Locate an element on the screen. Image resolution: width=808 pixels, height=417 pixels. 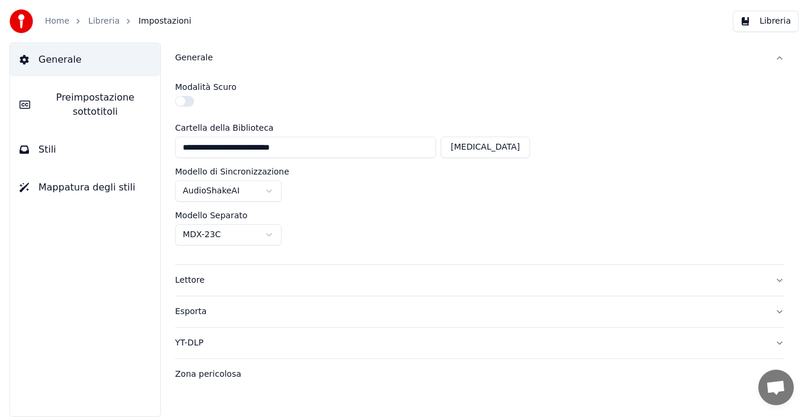
span: Stili is located at coordinates (47, 150).